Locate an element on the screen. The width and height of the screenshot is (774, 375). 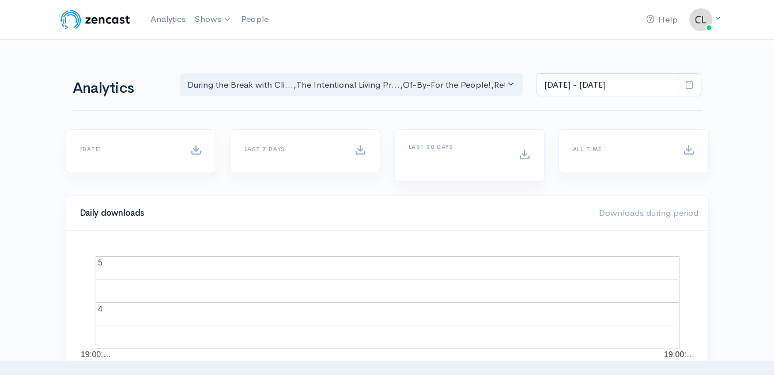
h4: Daily downloads is located at coordinates (332, 213).